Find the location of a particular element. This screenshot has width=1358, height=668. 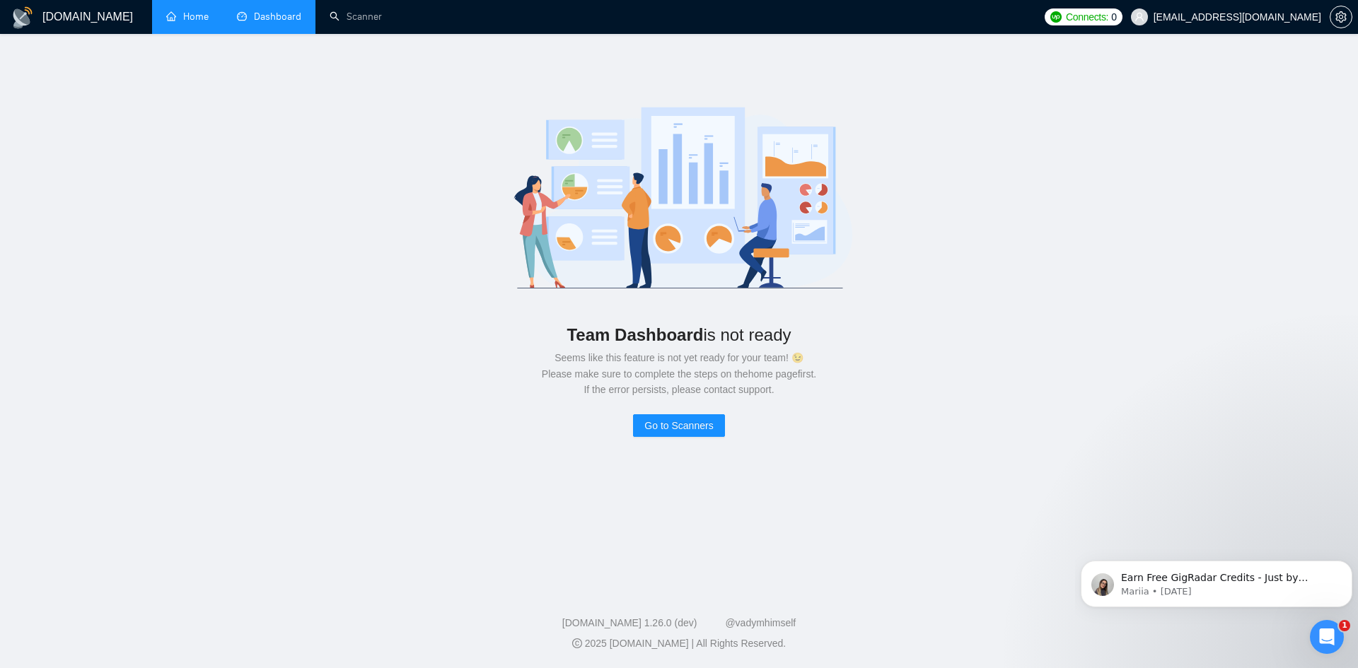

img: upwork-logo.png is located at coordinates (1056, 17).